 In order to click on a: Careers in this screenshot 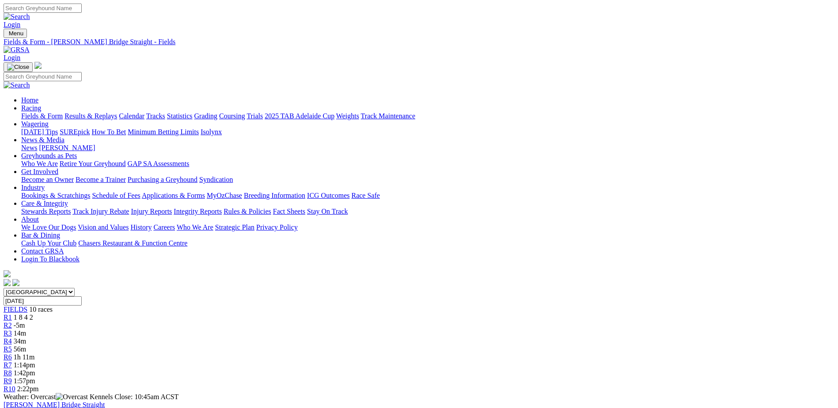, I will do `click(164, 227)`.